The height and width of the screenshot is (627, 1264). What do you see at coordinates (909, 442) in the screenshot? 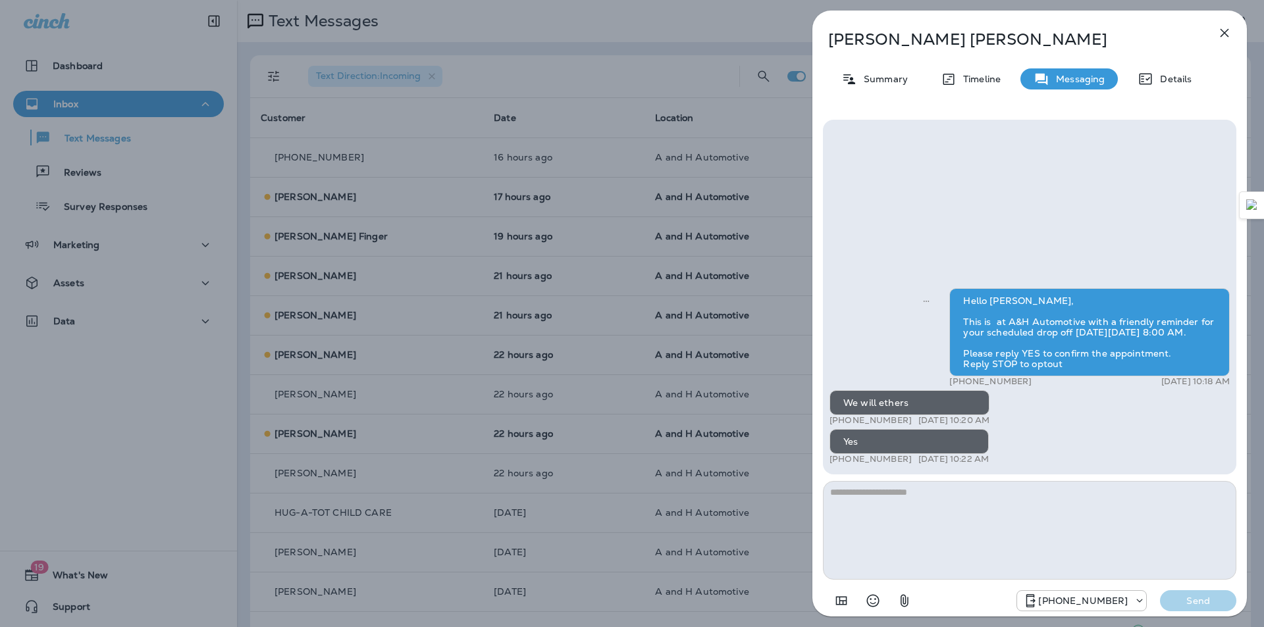
I see `div: Yes` at bounding box center [909, 442].